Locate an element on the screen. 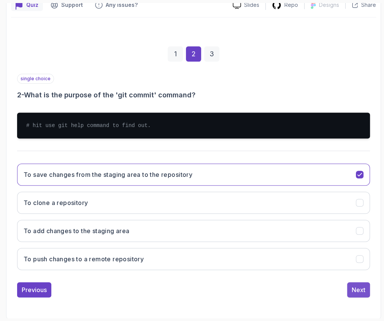  button: Share is located at coordinates (360, 5).